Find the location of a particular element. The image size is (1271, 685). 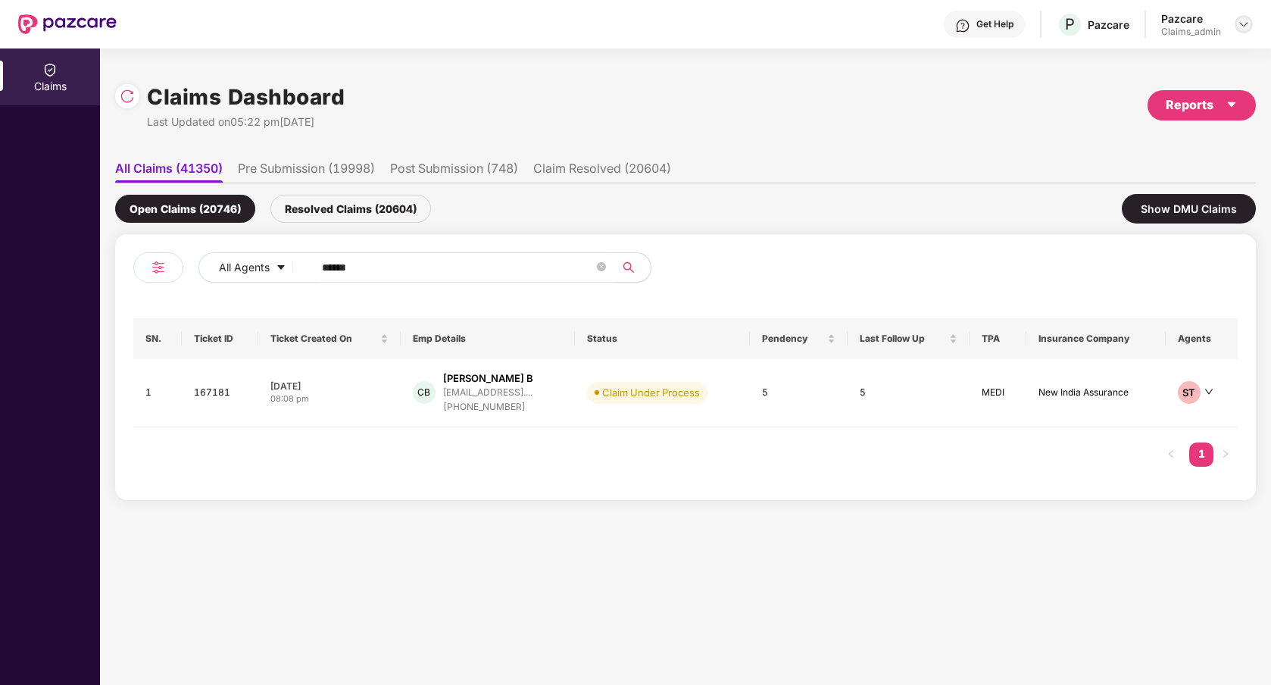

span: P is located at coordinates (1070, 24).